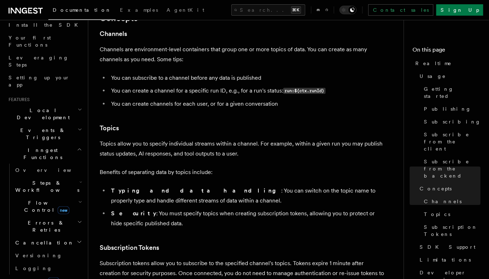  Describe the element at coordinates (450, 92) in the screenshot. I see `a: Getting started` at that location.